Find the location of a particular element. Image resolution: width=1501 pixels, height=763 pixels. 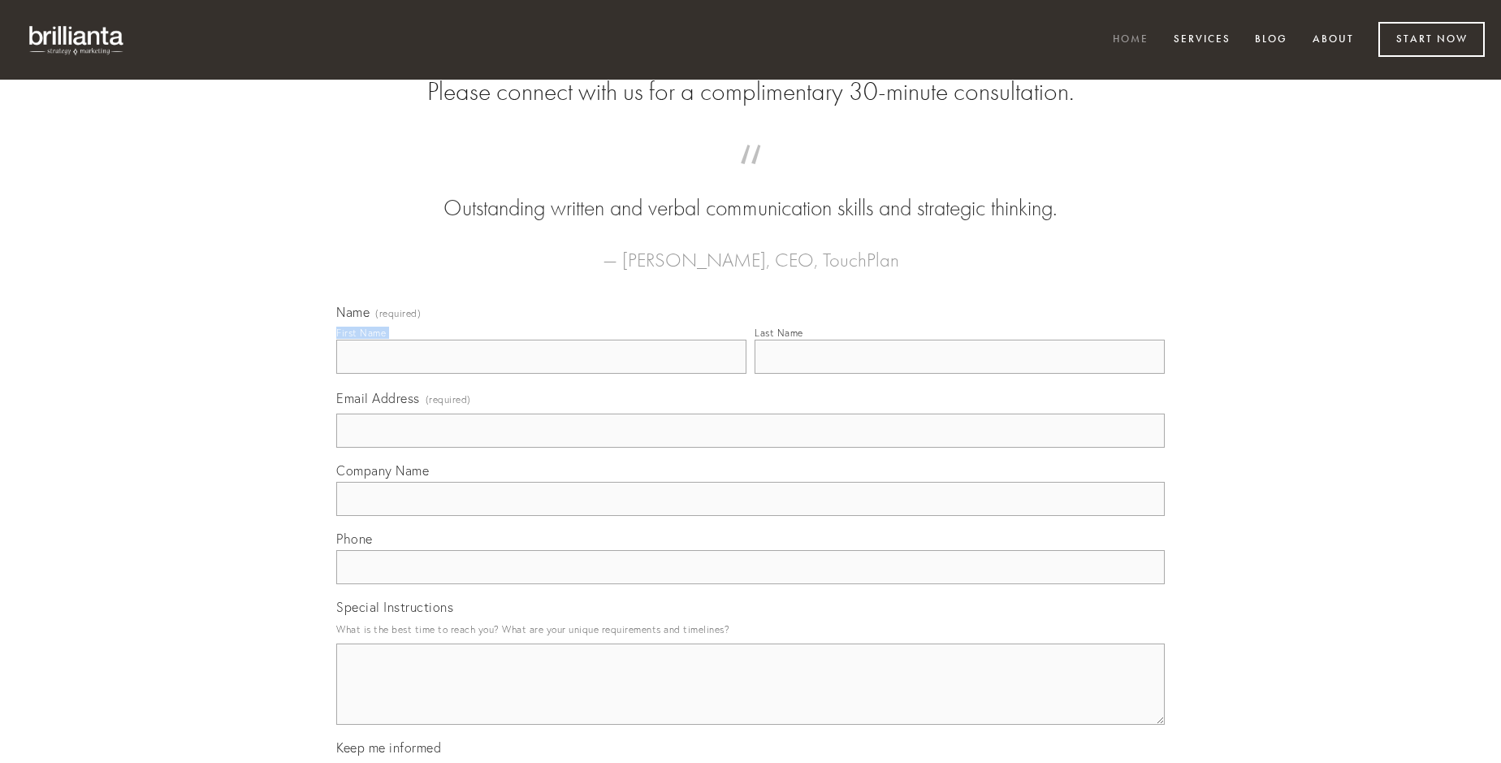

a: Services is located at coordinates (1202, 40).